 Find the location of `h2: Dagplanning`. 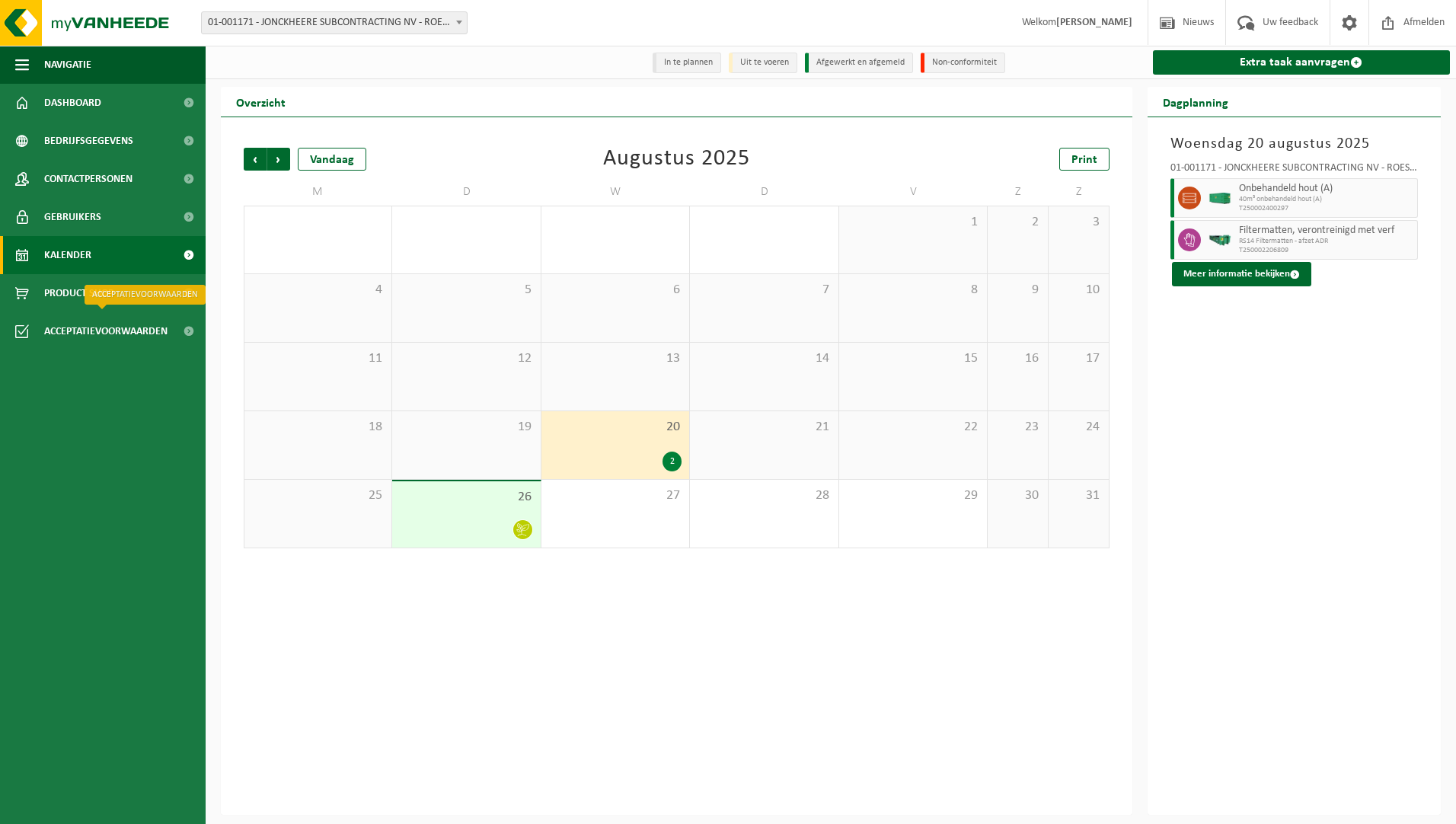

h2: Dagplanning is located at coordinates (1195, 101).